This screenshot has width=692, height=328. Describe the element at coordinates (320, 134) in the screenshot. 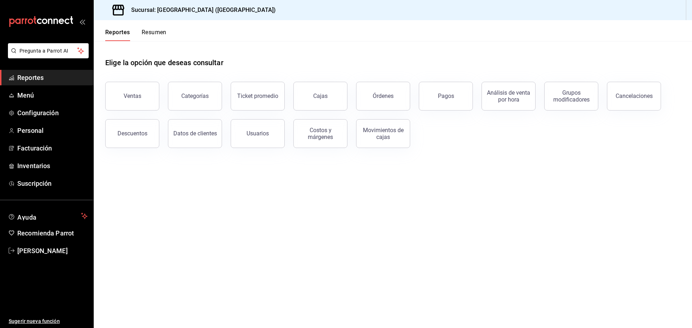

I see `div: Costos y márgenes` at that location.